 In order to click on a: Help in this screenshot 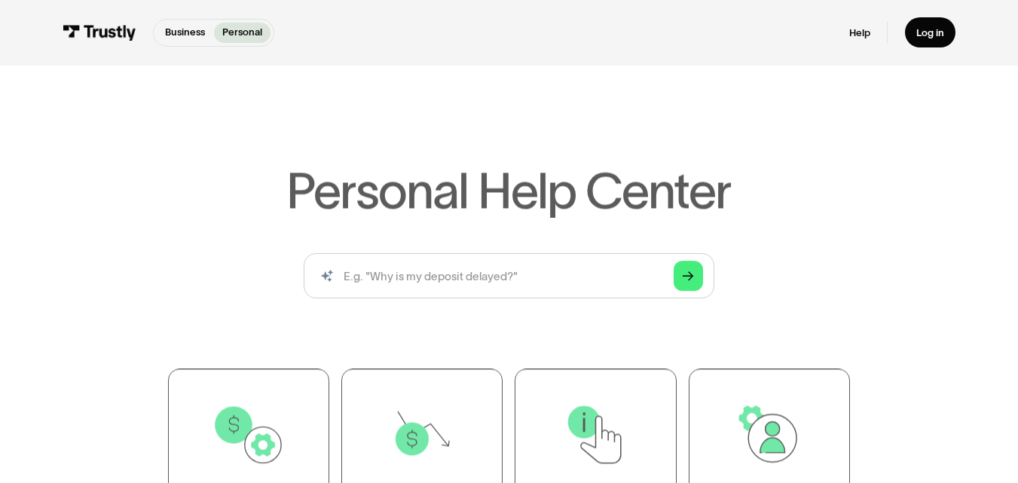, I will do `click(860, 32)`.